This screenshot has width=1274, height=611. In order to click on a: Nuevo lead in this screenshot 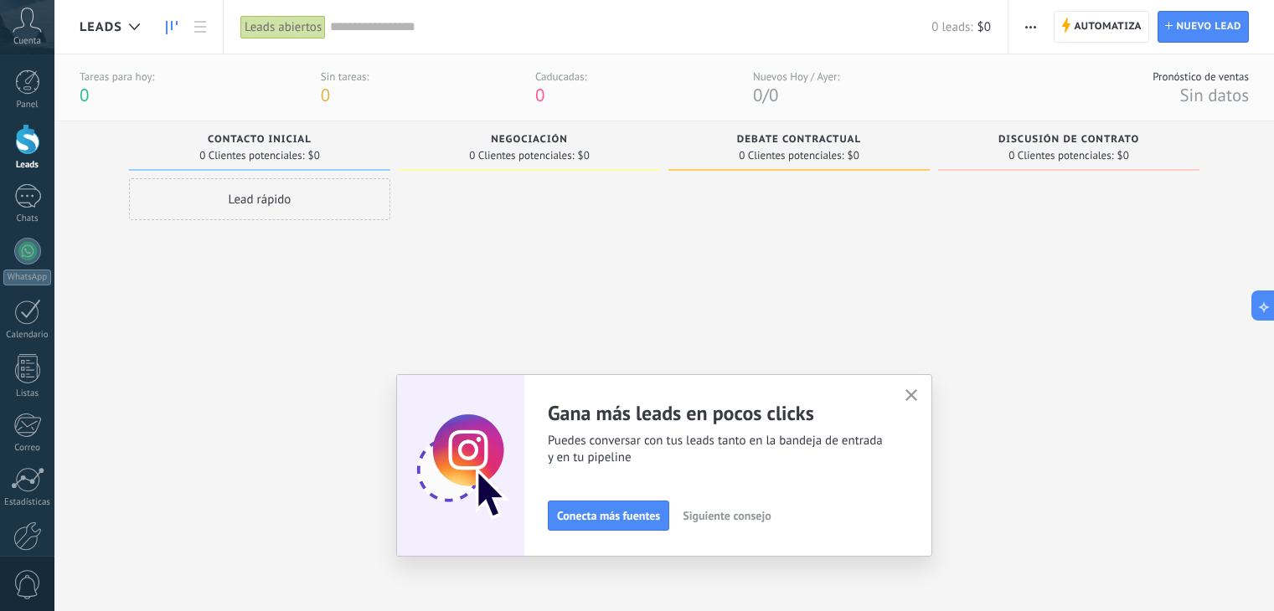, I will do `click(1203, 27)`.